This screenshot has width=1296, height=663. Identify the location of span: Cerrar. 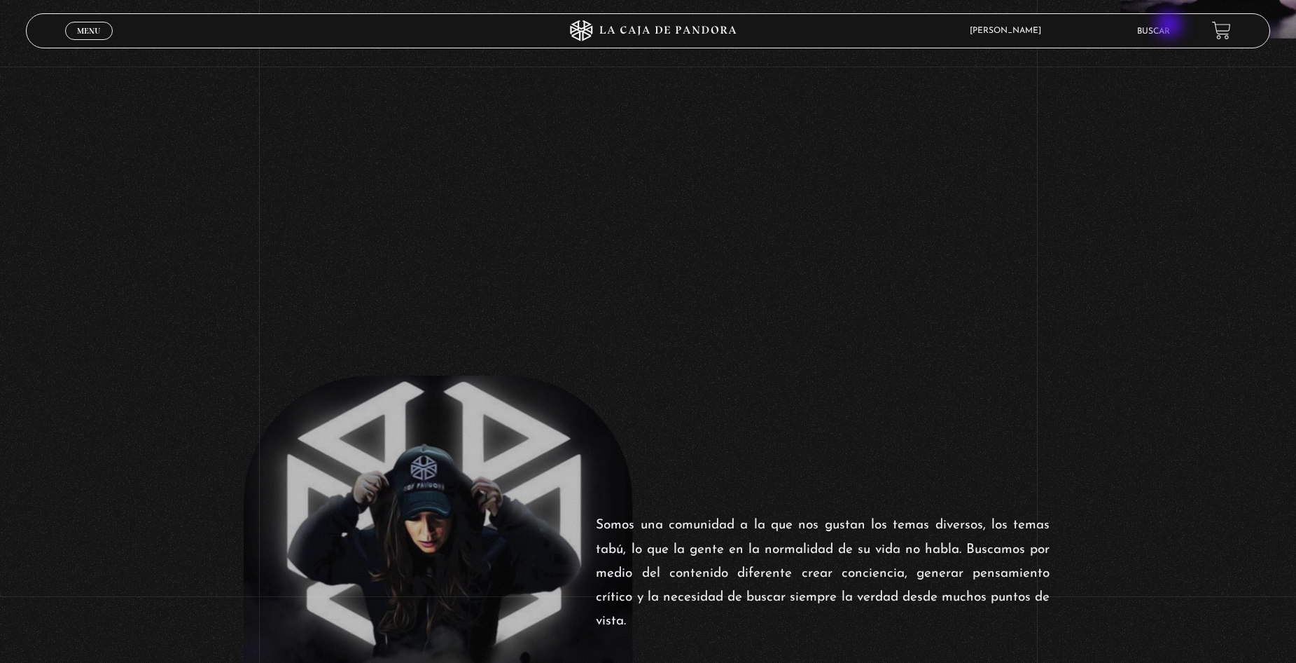
(88, 43).